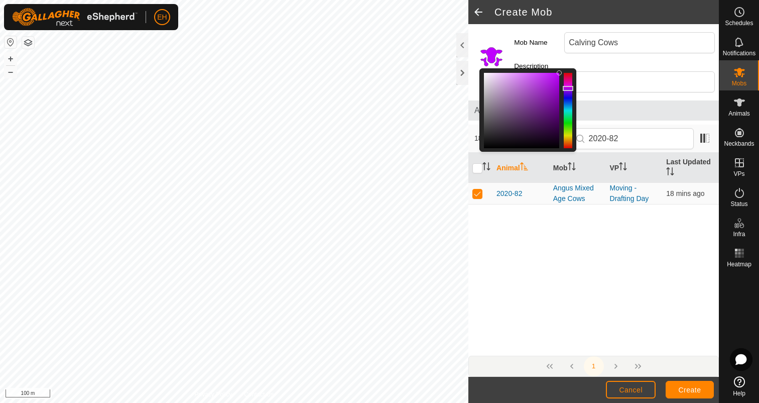 The width and height of the screenshot is (759, 403). What do you see at coordinates (685, 193) in the screenshot?
I see `span: 20 Aug 2025, 12:57 pm` at bounding box center [685, 193].